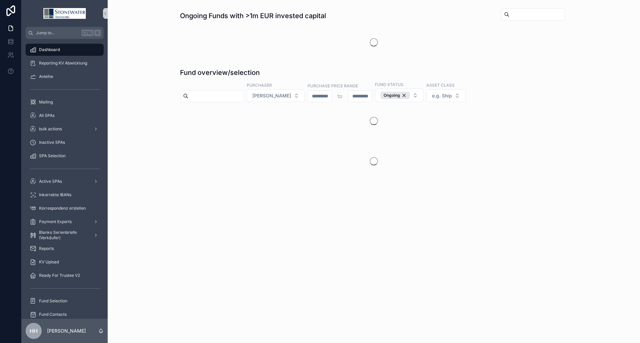 The image size is (640, 343). I want to click on label: Asset class, so click(440, 85).